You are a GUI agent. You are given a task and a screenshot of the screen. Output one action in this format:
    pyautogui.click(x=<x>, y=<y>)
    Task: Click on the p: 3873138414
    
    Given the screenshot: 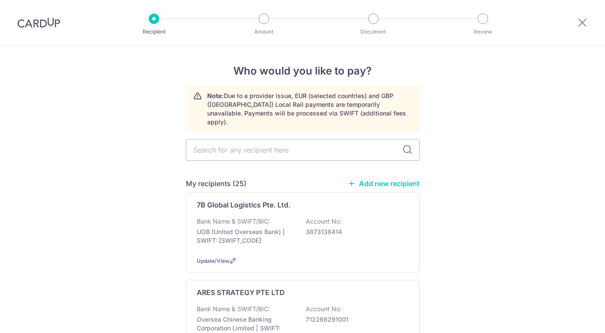 What is the action you would take?
    pyautogui.click(x=355, y=232)
    